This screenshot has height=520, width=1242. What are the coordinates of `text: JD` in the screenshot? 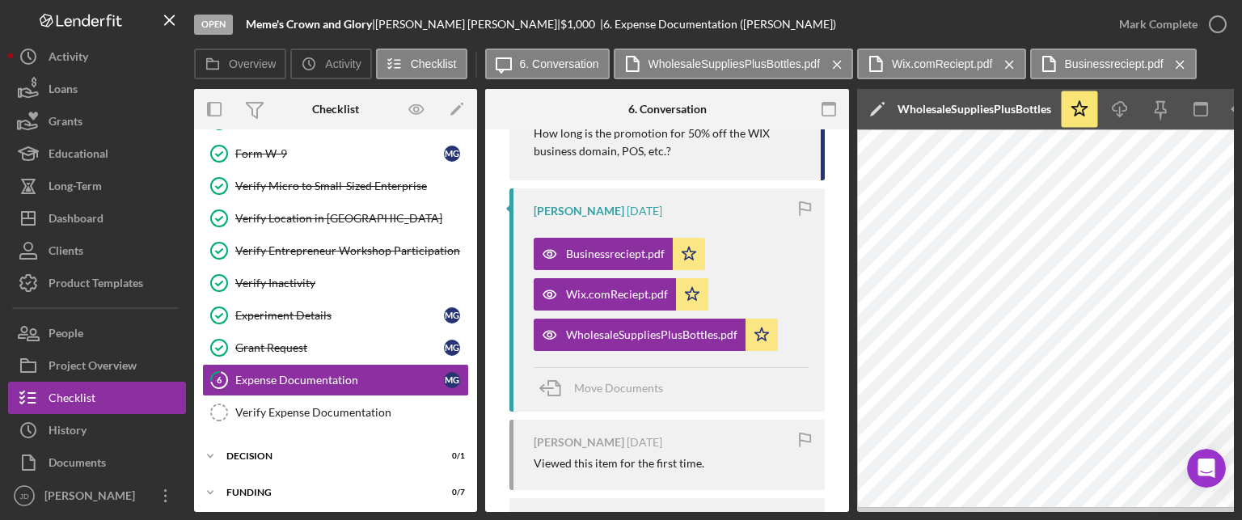 It's located at (24, 496).